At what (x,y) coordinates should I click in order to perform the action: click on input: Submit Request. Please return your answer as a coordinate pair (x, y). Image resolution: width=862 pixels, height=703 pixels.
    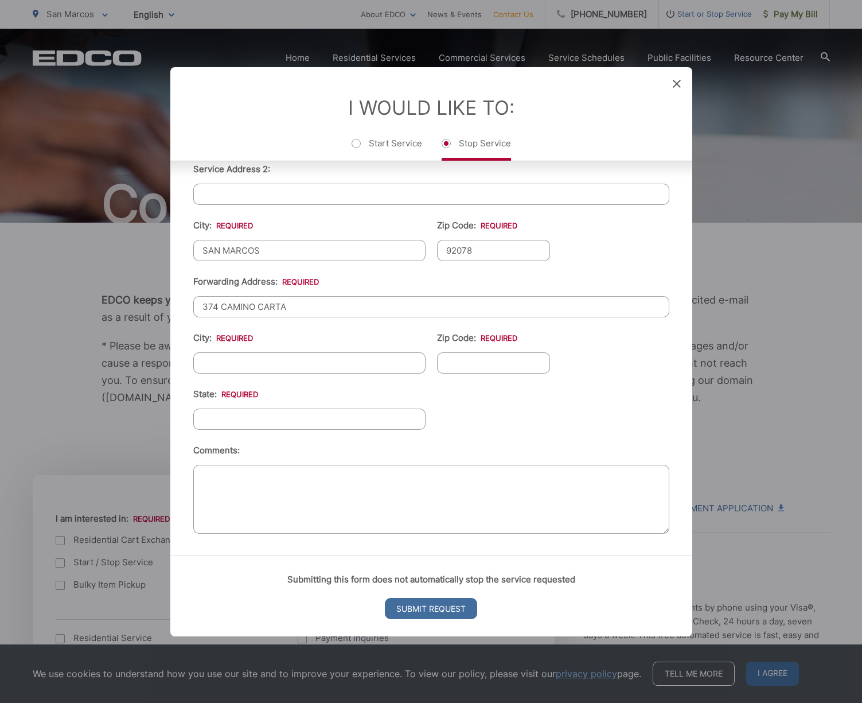
    Looking at the image, I should click on (431, 608).